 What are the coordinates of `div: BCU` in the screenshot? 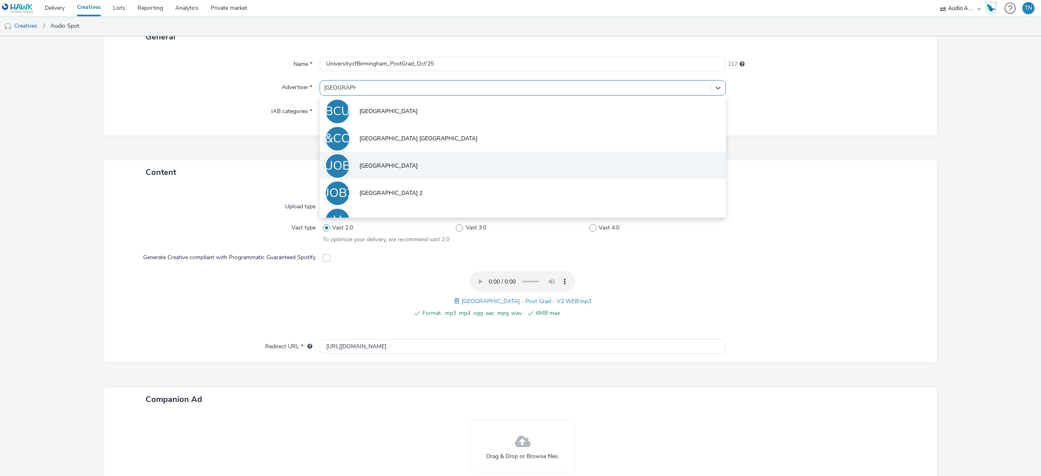 It's located at (338, 111).